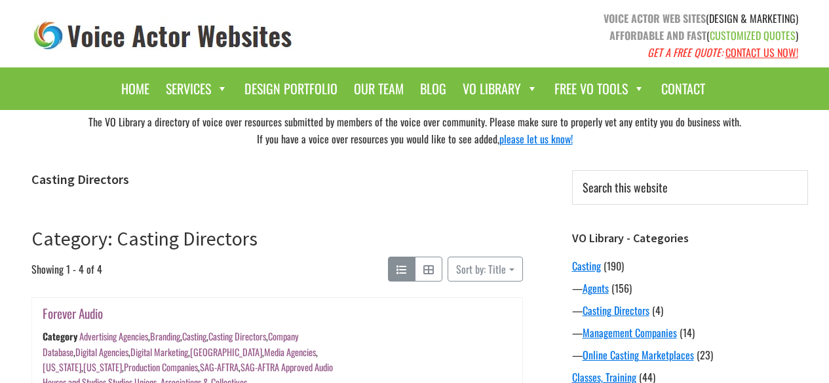 This screenshot has width=829, height=383. Describe the element at coordinates (613, 266) in the screenshot. I see `span: (190)` at that location.